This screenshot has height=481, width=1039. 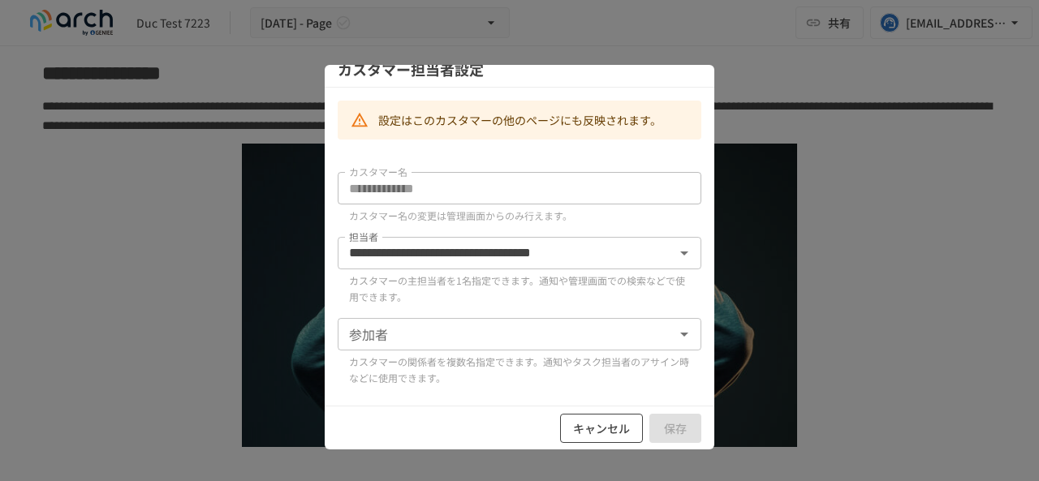 What do you see at coordinates (520, 370) in the screenshot?
I see `p: カスタマーの関係者を複数名指定できます。通知やタスク担当者のアサイン時などに使用できます。` at bounding box center [520, 370].